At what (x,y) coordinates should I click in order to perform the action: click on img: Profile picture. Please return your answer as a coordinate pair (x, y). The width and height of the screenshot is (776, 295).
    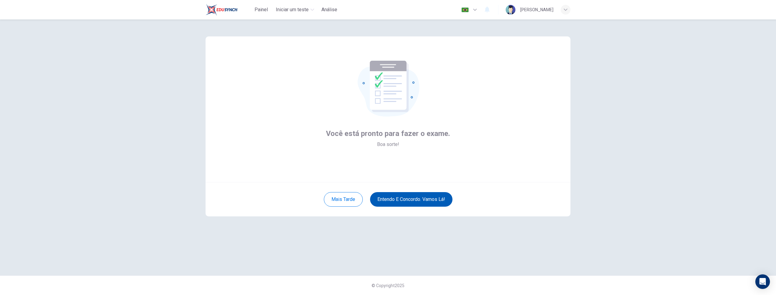
    Looking at the image, I should click on (510, 10).